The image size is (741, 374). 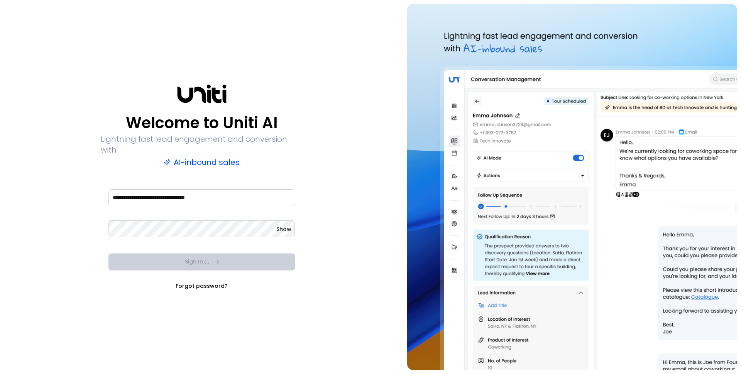 I want to click on img: auth-hero.png, so click(x=572, y=187).